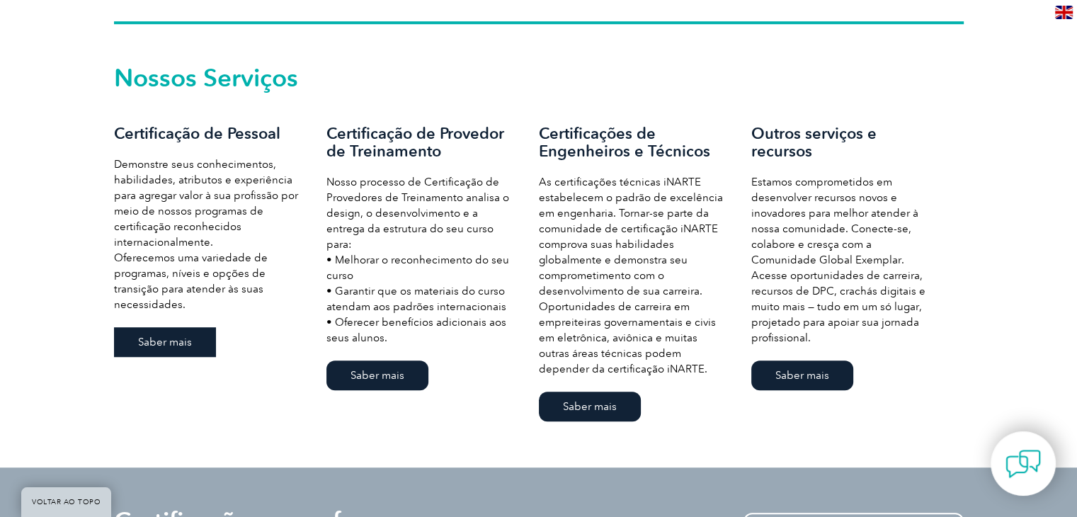 This screenshot has height=517, width=1077. I want to click on font: Outros serviços e recursos, so click(814, 142).